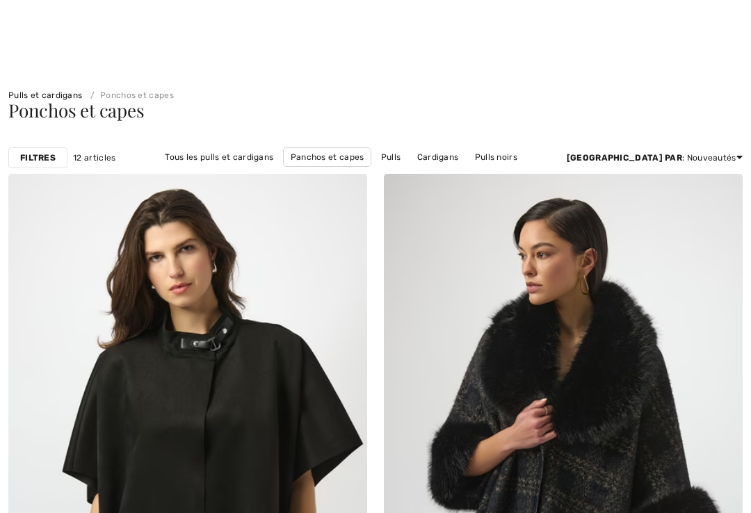  Describe the element at coordinates (38, 158) in the screenshot. I see `strong: Filtres` at that location.